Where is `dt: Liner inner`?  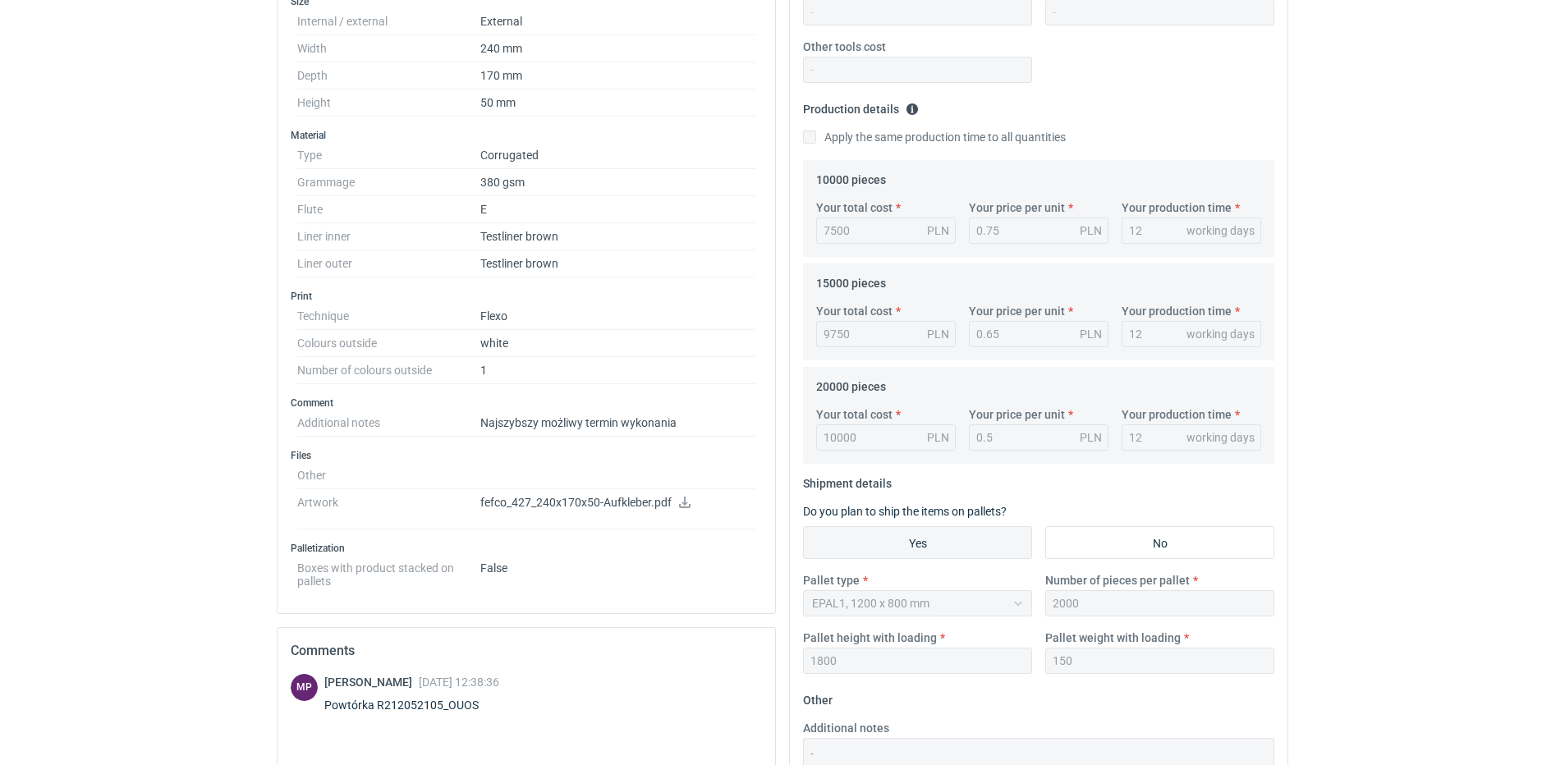 dt: Liner inner is located at coordinates (388, 236).